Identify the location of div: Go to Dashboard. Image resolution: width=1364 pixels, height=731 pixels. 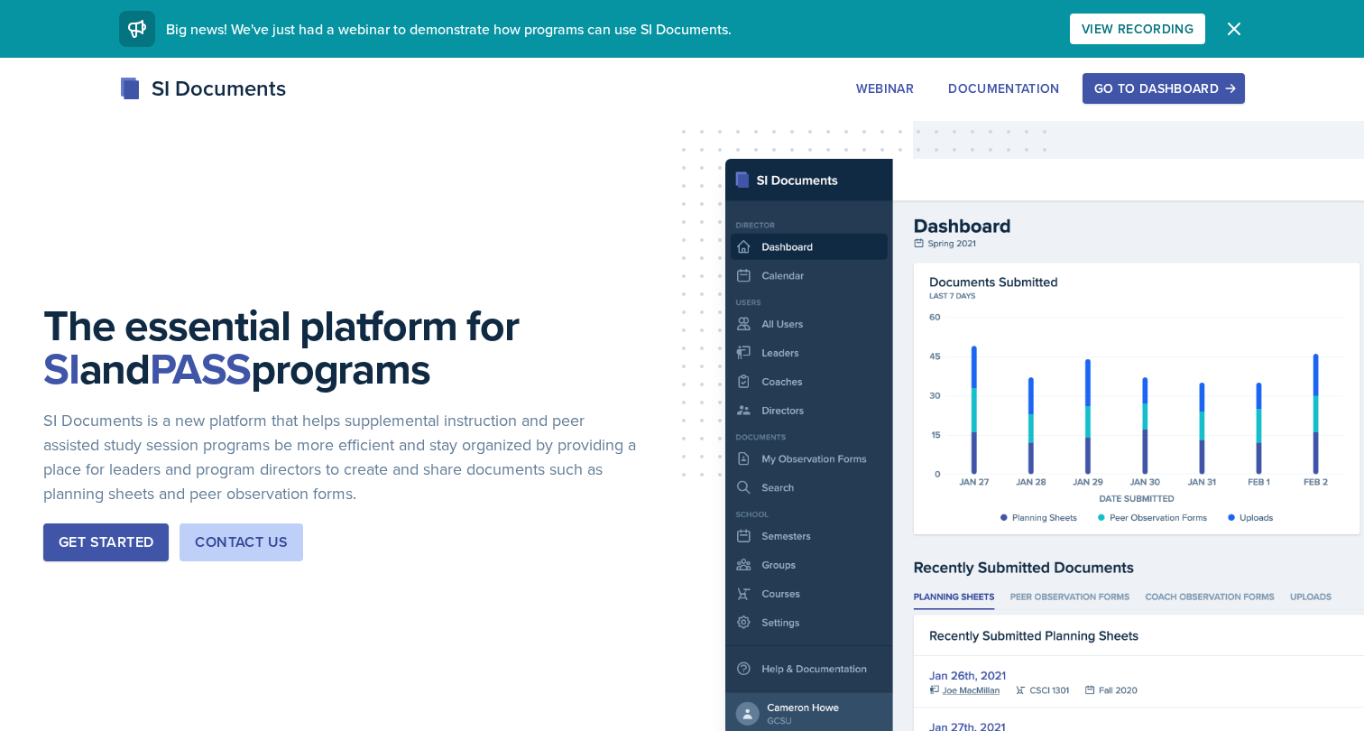
(1164, 88).